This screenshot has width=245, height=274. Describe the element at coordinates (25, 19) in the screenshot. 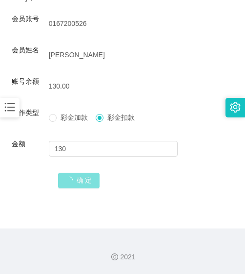

I see `label: 会员账号` at that location.